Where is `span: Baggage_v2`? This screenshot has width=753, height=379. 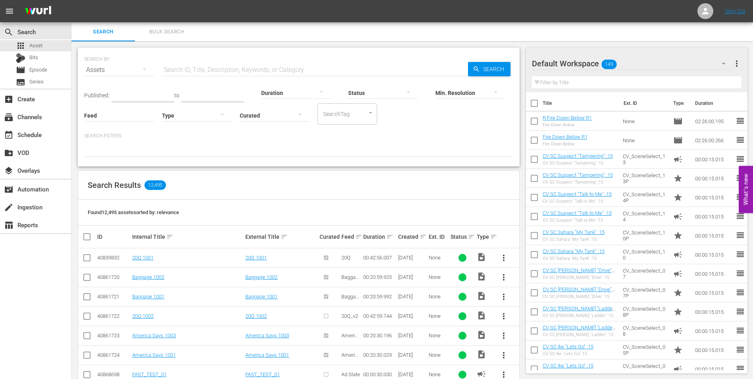
span: Baggage_v2 is located at coordinates (350, 280).